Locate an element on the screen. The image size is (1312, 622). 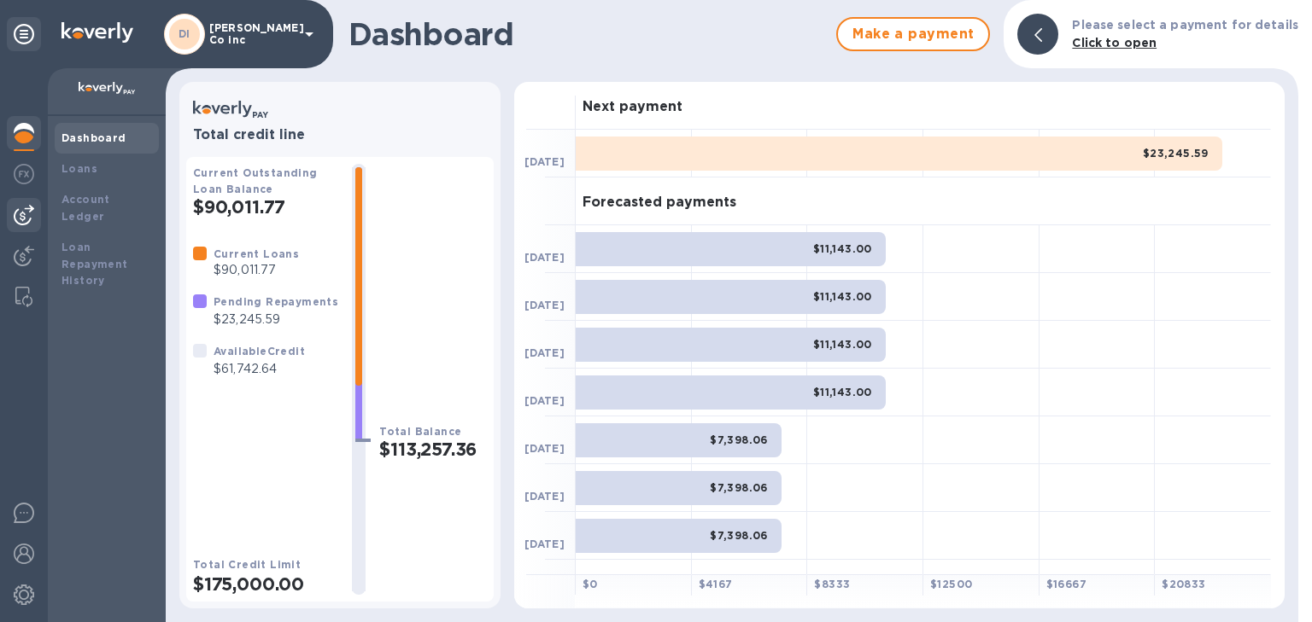
h2: $175,000.00 is located at coordinates (266, 584).